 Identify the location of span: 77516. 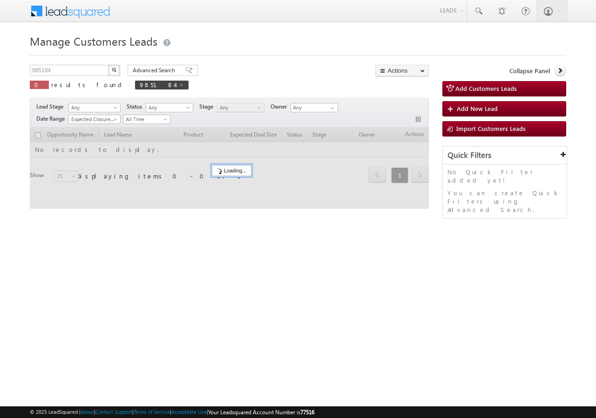
(307, 412).